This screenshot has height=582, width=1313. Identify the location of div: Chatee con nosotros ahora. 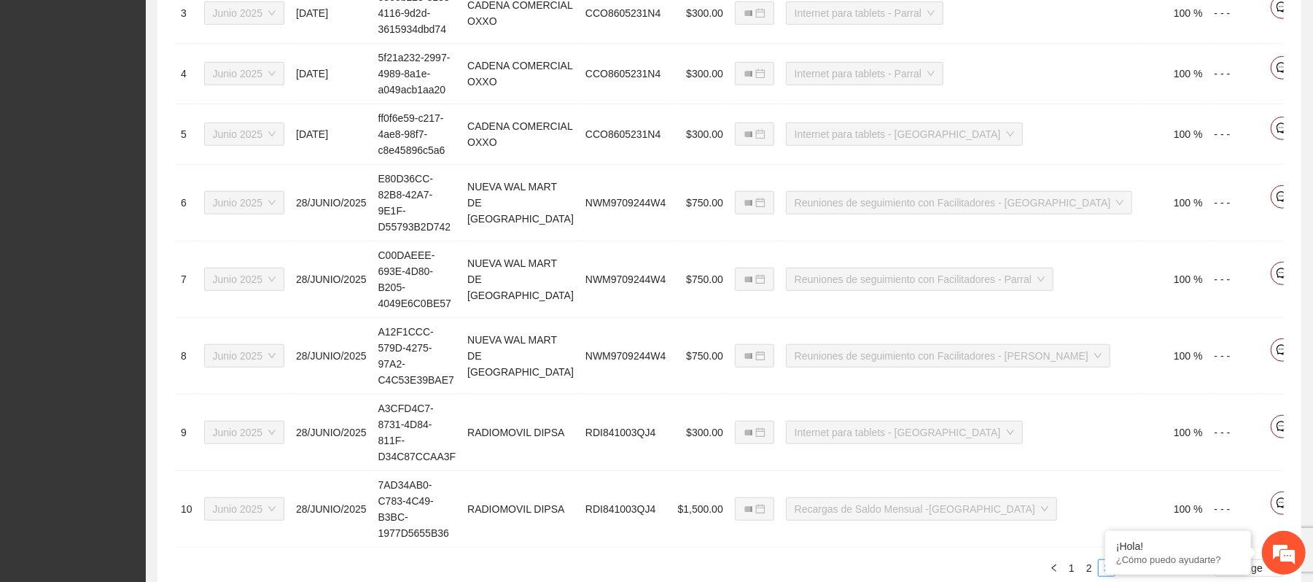
(160, 84).